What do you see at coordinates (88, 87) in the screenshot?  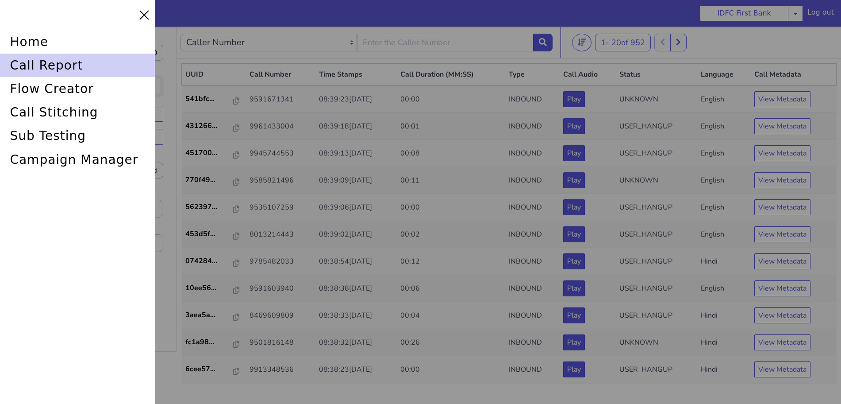 I see `button: Reported` at bounding box center [88, 87].